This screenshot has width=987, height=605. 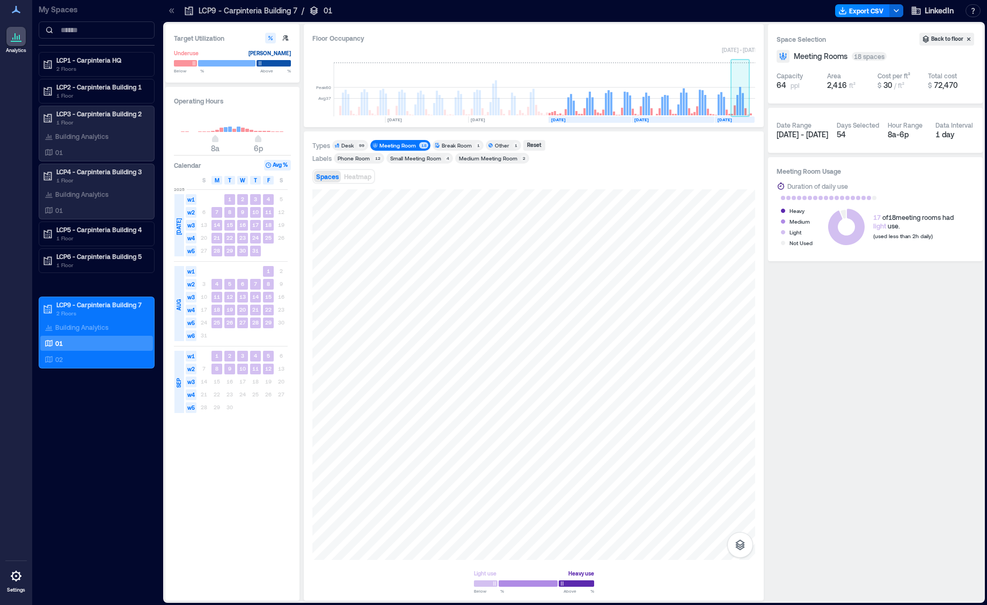 What do you see at coordinates (913, 222) in the screenshot?
I see `div: of 18 meeting rooms had use.` at bounding box center [913, 222].